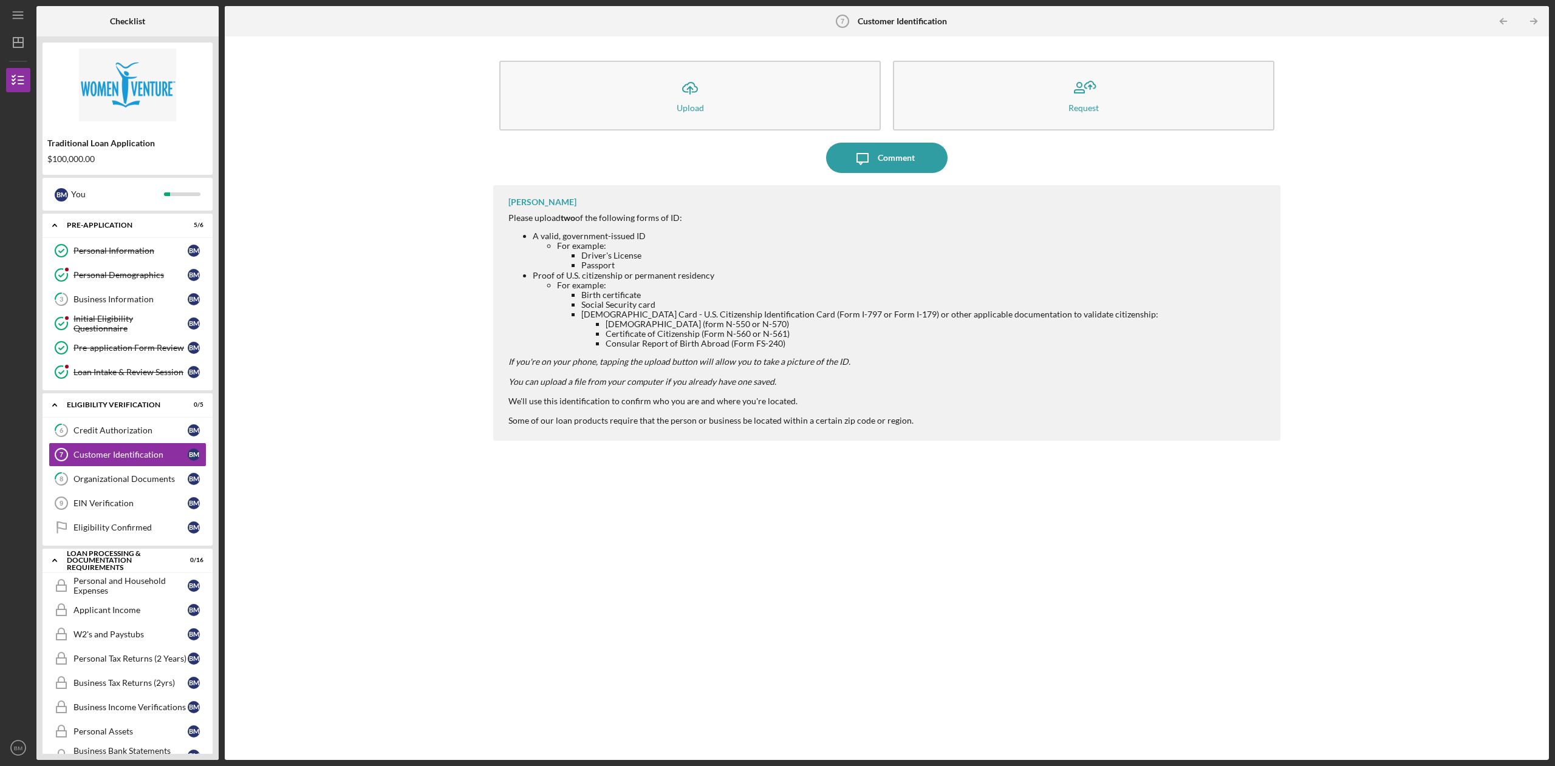 The width and height of the screenshot is (1555, 766). What do you see at coordinates (131, 610) in the screenshot?
I see `div: Applicant Income` at bounding box center [131, 610].